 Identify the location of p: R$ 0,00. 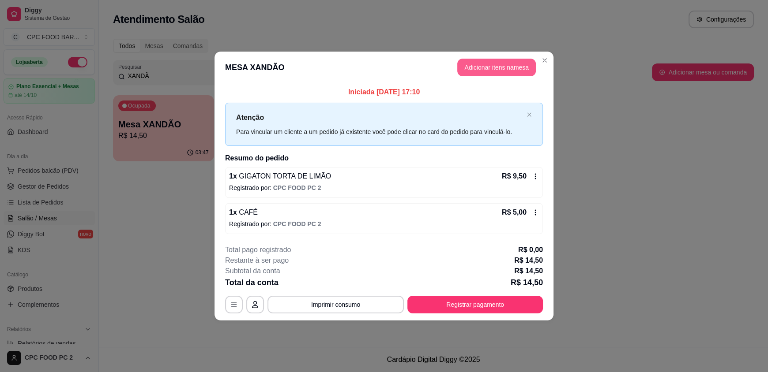
(530, 250).